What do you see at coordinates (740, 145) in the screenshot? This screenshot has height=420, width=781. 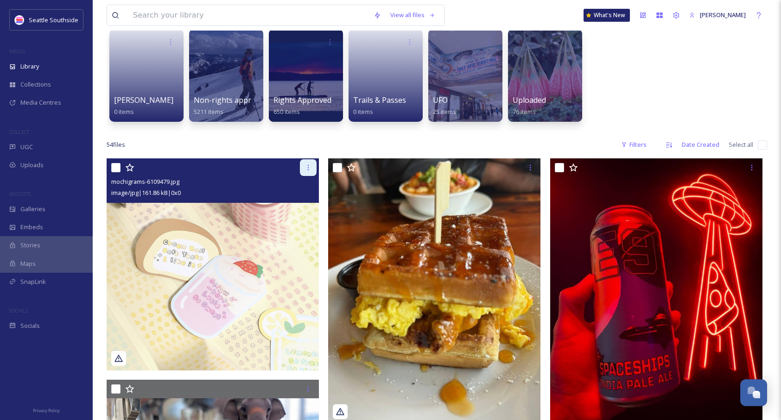 I see `span: Select all` at bounding box center [740, 145].